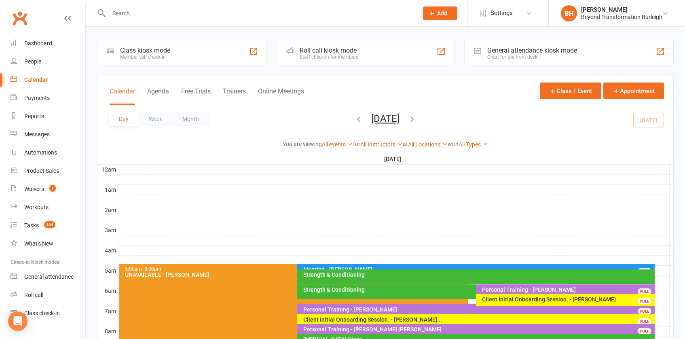 The image size is (685, 339). Describe the element at coordinates (190, 119) in the screenshot. I see `button: Month` at that location.